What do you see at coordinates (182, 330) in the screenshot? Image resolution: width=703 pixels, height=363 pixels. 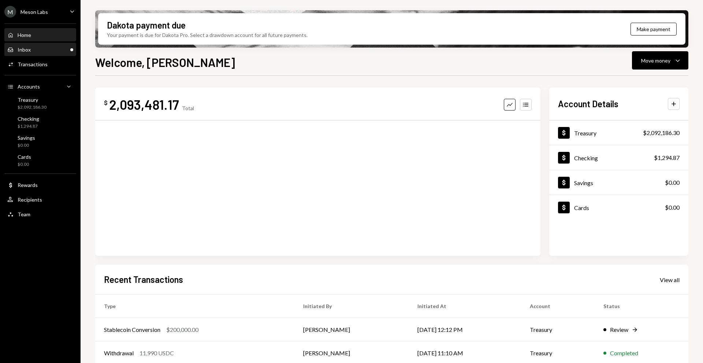 I see `div: $200,000.00` at bounding box center [182, 330].